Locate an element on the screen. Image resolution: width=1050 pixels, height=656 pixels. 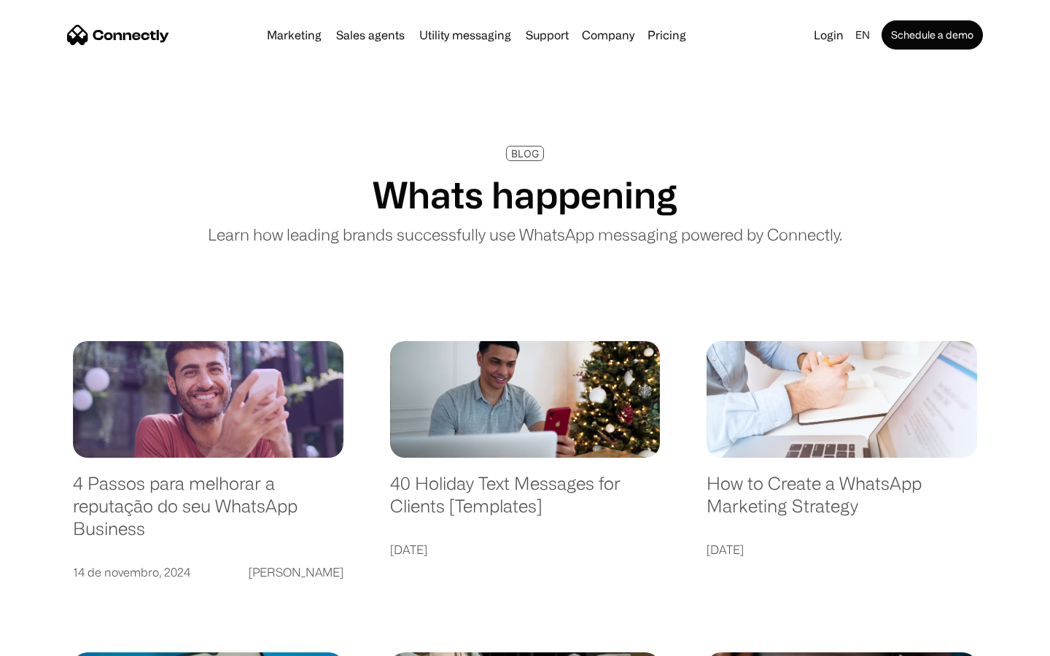
a: How to Create a WhatsApp Marketing Strategy is located at coordinates (841, 502).